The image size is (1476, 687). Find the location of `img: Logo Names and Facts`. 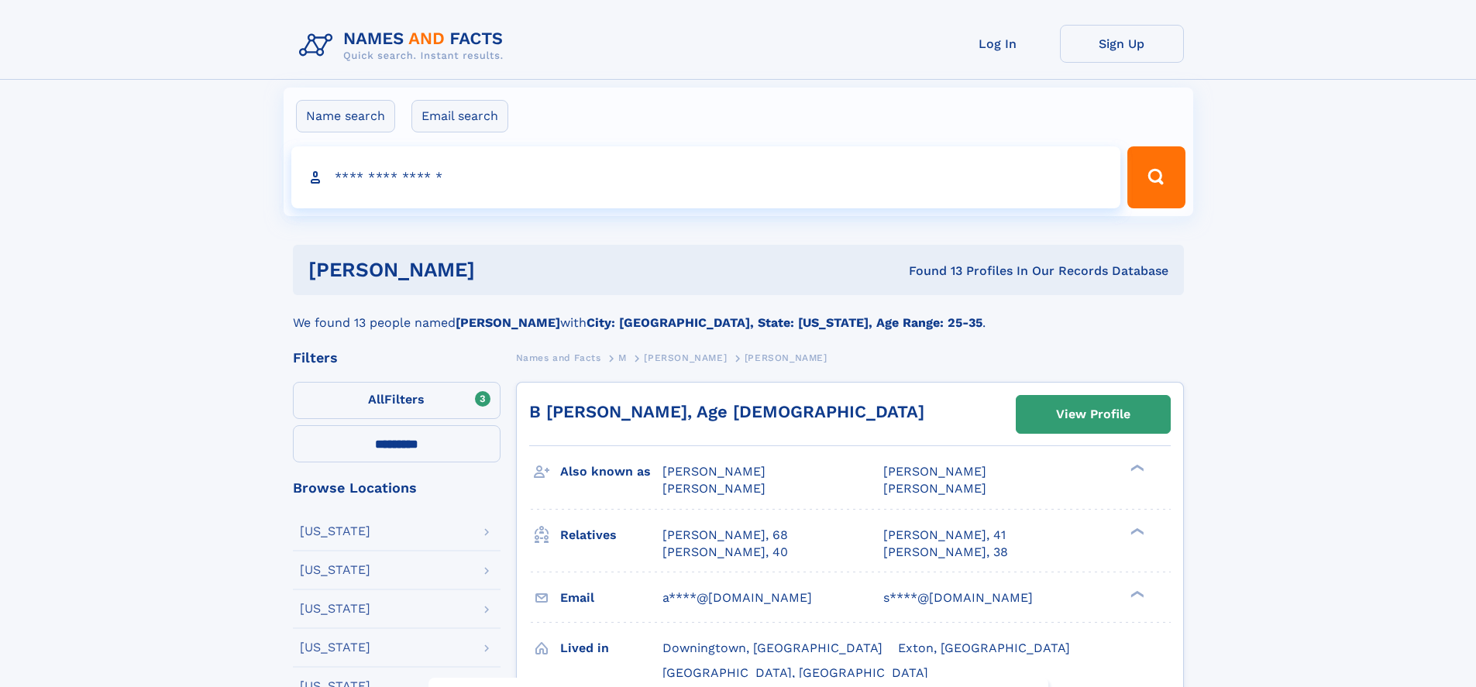

img: Logo Names and Facts is located at coordinates (404, 46).